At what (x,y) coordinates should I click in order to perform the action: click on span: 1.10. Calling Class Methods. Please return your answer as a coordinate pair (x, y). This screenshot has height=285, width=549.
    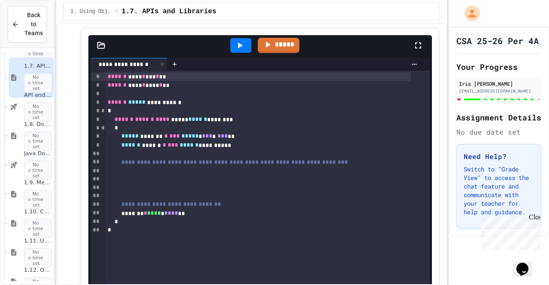
    Looking at the image, I should click on (38, 212).